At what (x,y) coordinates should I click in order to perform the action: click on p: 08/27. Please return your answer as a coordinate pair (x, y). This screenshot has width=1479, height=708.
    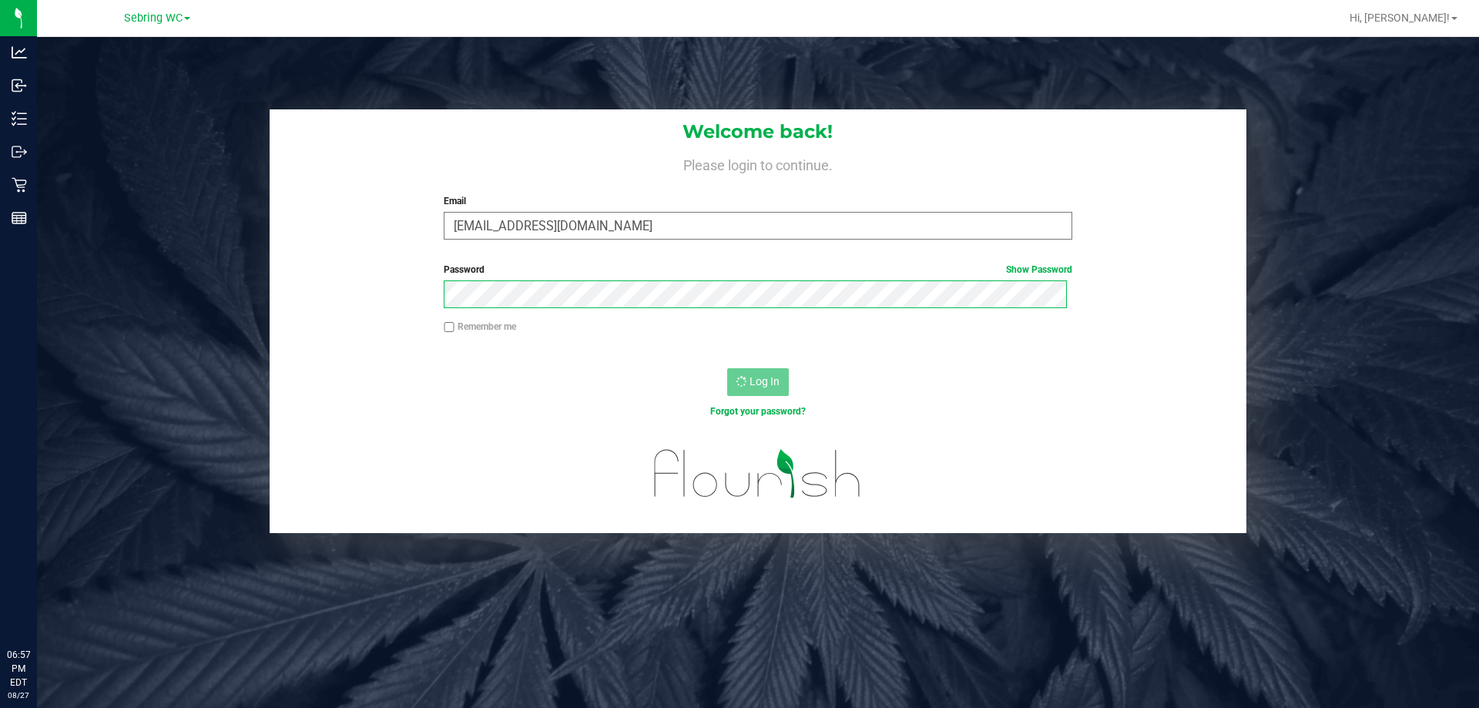
    Looking at the image, I should click on (18, 695).